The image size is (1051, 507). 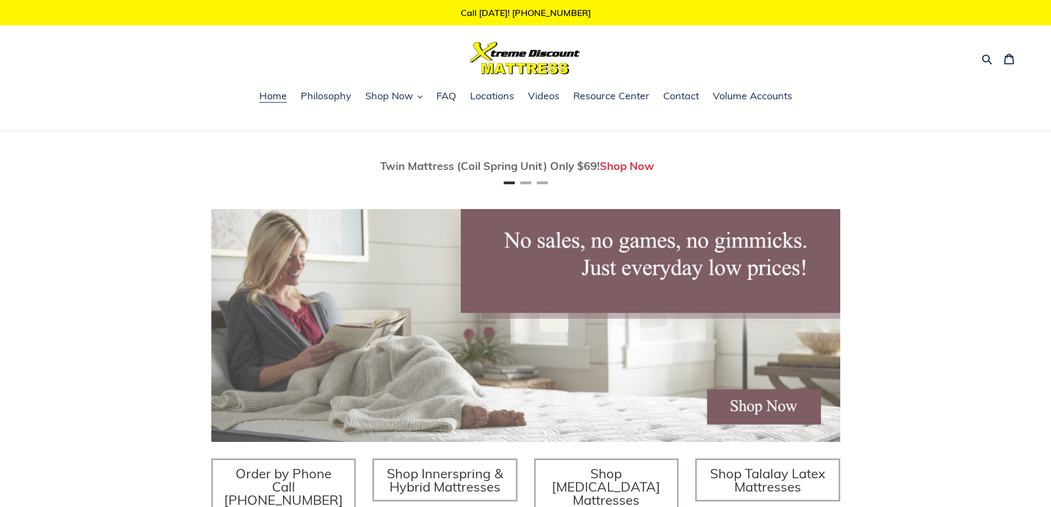 What do you see at coordinates (544, 97) in the screenshot?
I see `a: Videos` at bounding box center [544, 97].